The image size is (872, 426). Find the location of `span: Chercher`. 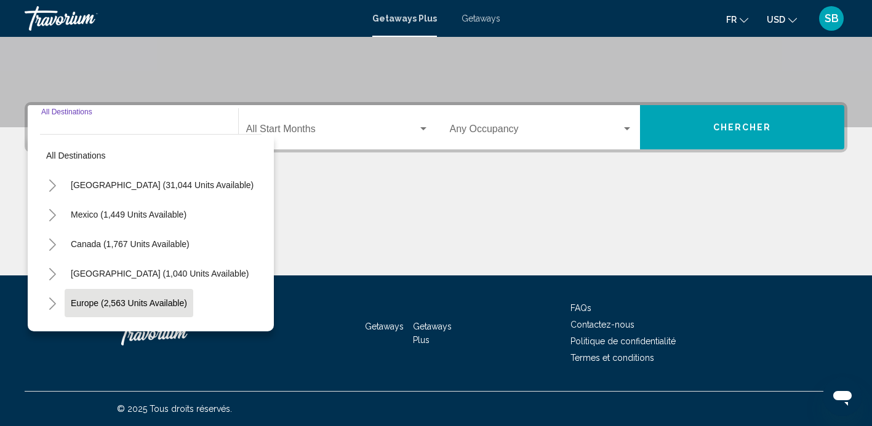

span: Chercher is located at coordinates (742, 128).